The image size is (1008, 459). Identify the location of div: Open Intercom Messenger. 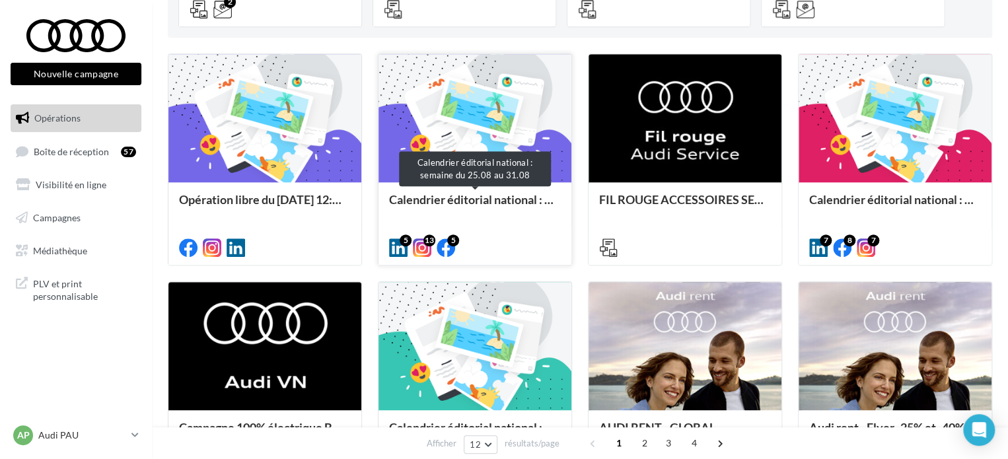
(979, 430).